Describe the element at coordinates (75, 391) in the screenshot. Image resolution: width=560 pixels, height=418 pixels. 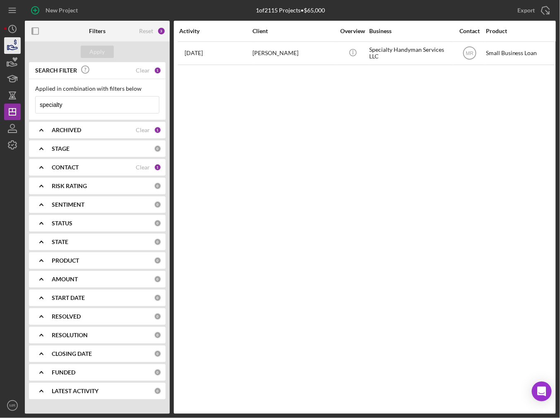
I see `b: LATEST ACTIVITY` at that location.